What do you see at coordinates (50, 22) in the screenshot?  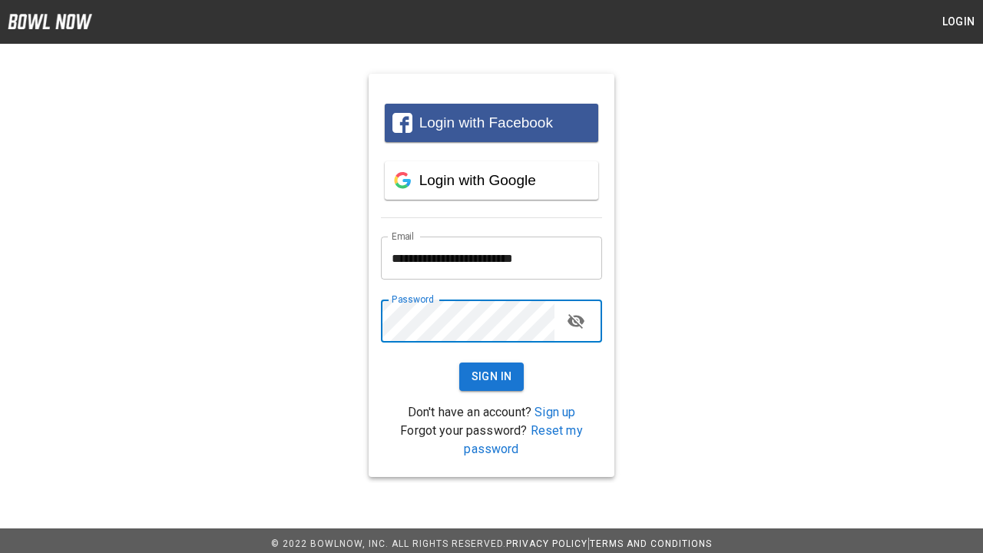 I see `img: logo` at bounding box center [50, 22].